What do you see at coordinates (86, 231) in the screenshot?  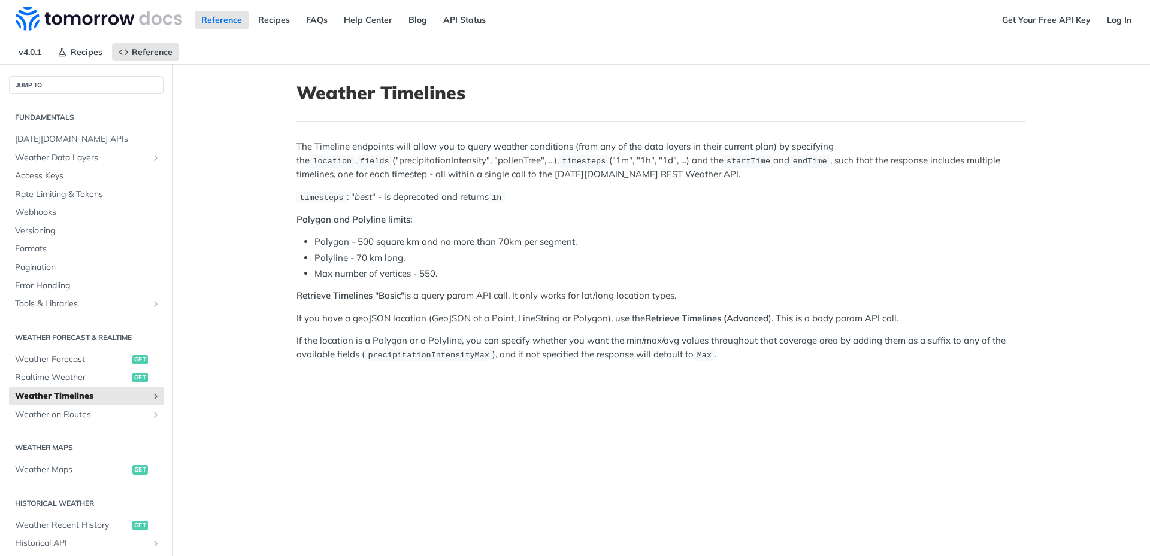 I see `a: Versioning` at bounding box center [86, 231].